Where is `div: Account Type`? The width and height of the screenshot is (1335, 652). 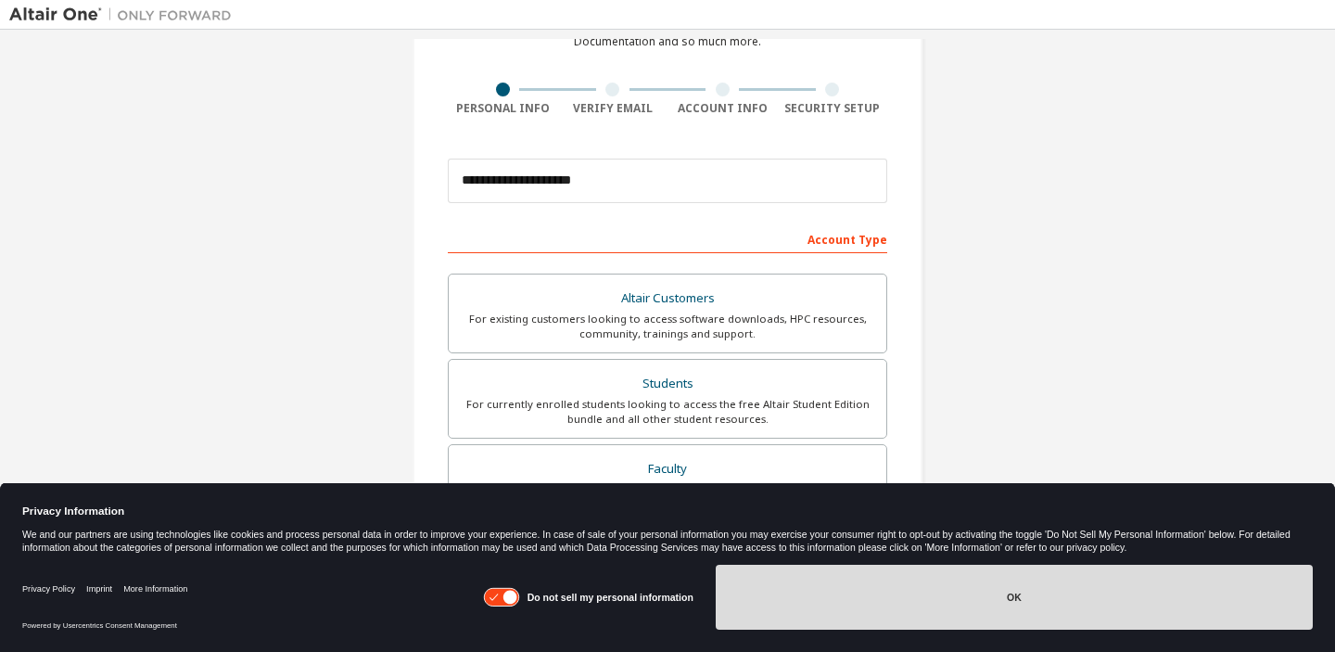 div: Account Type is located at coordinates (668, 238).